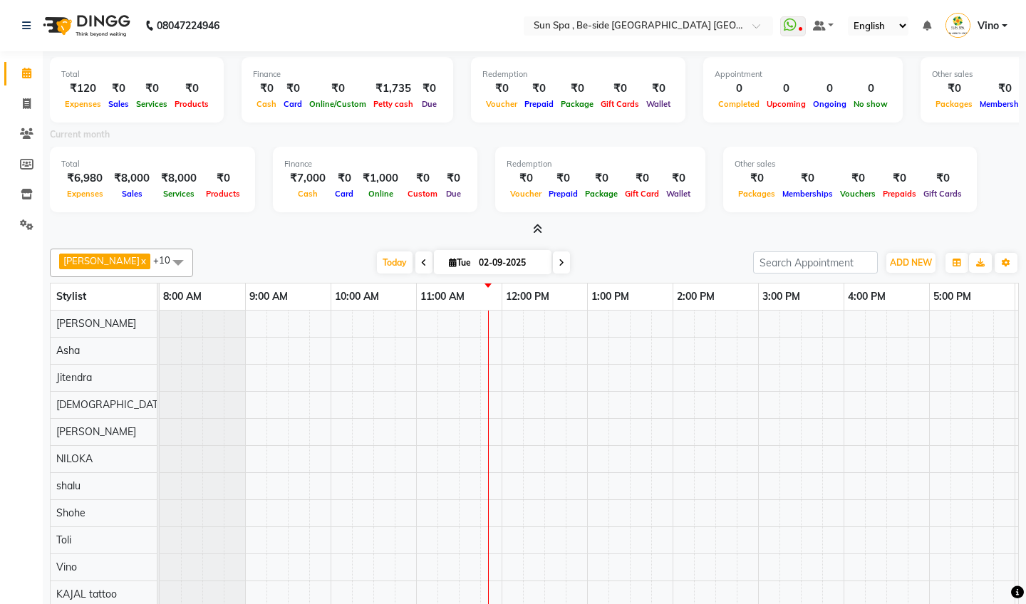  I want to click on a: 1:00 PM, so click(610, 296).